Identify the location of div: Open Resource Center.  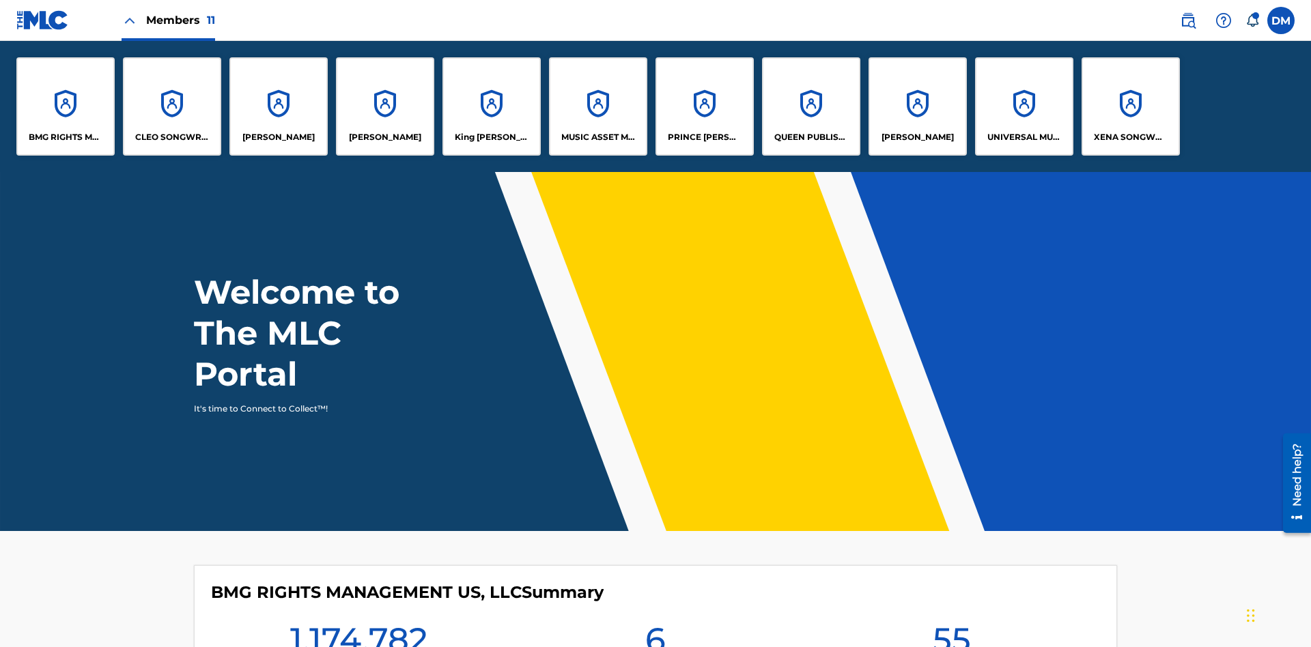
(24, 56).